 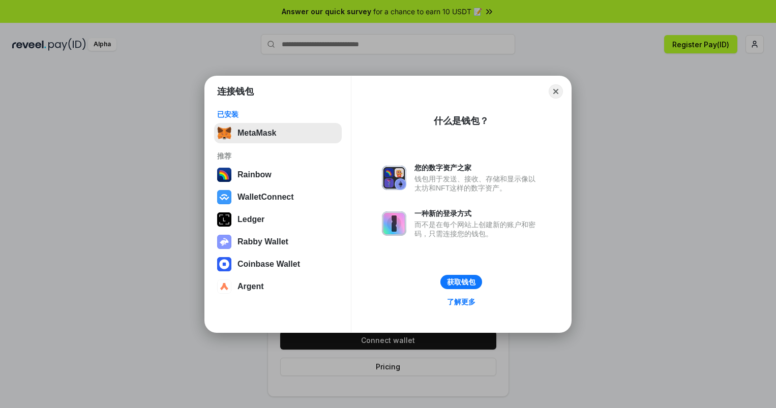 I want to click on button: Close, so click(x=556, y=91).